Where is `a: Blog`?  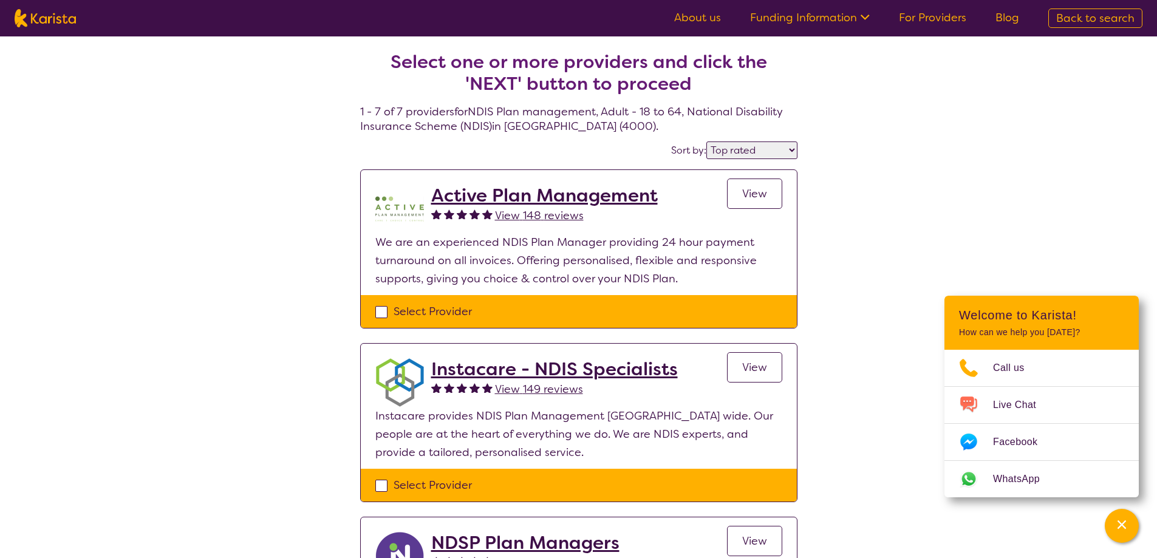
a: Blog is located at coordinates (1007, 18).